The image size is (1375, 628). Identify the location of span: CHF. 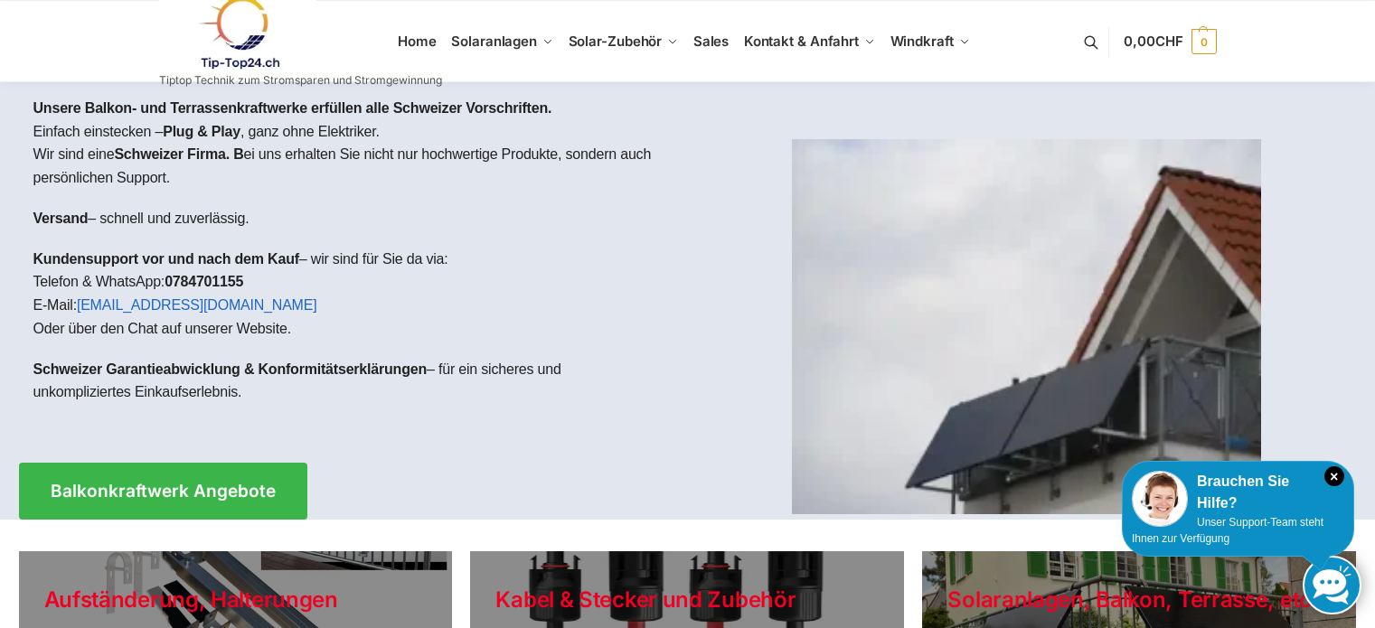
(1169, 41).